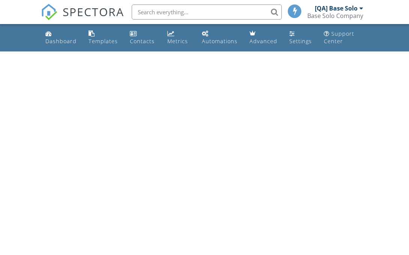 The width and height of the screenshot is (409, 255). What do you see at coordinates (103, 38) in the screenshot?
I see `a: Templates` at bounding box center [103, 38].